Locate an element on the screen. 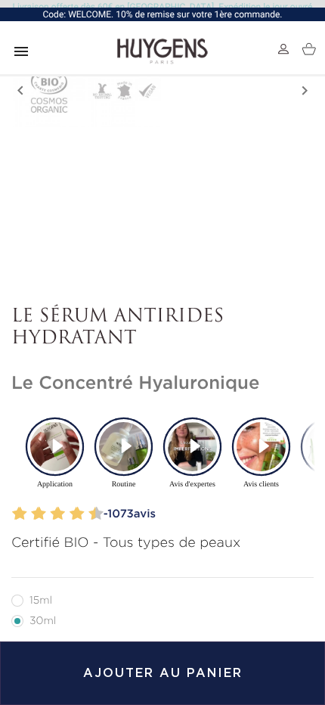  label: 15ml is located at coordinates (41, 601).